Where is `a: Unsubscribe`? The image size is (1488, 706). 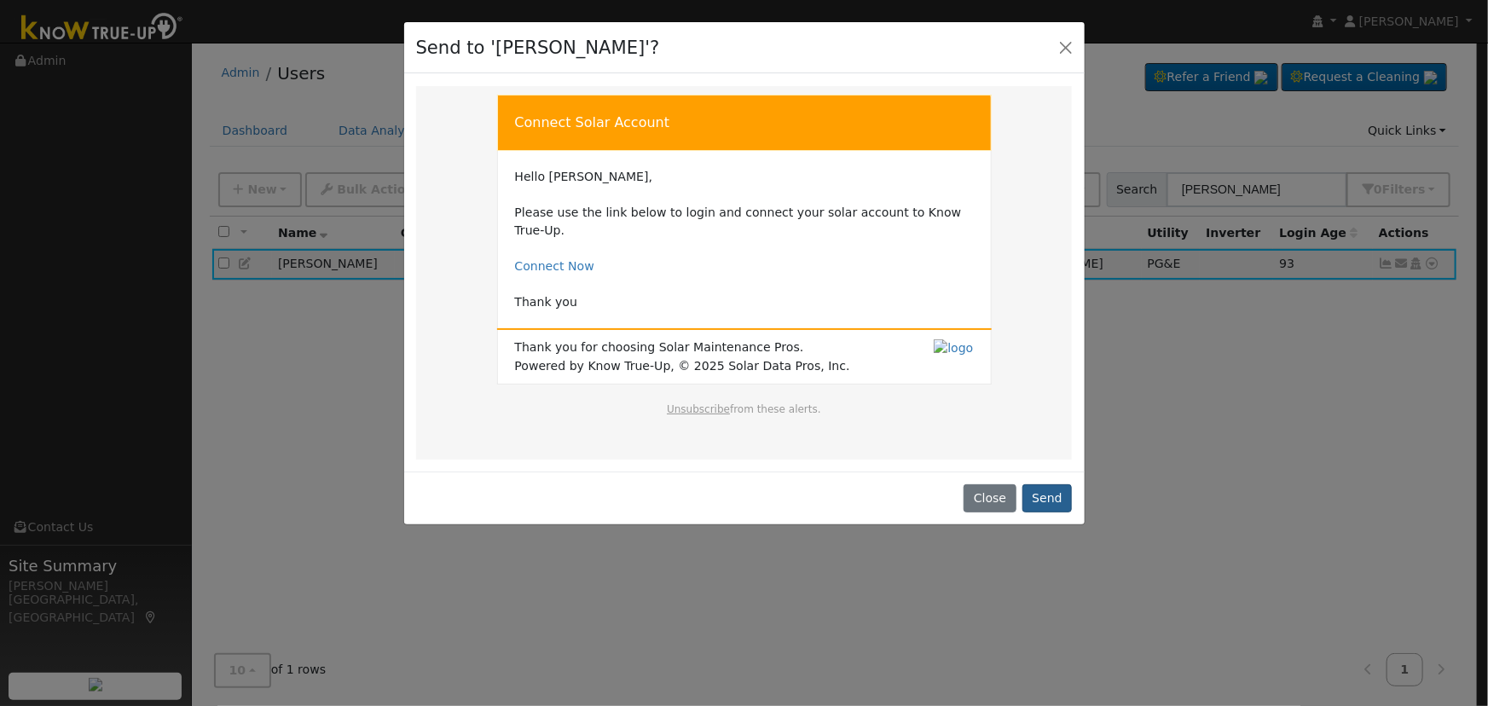
a: Unsubscribe is located at coordinates (698, 409).